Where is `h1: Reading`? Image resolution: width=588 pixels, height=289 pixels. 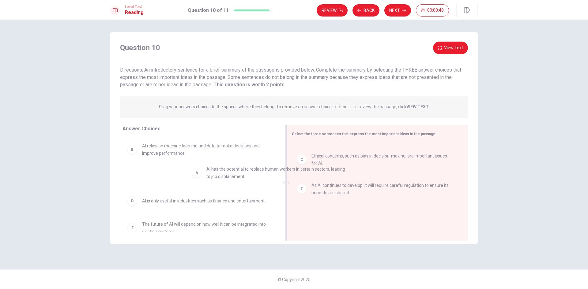 h1: Reading is located at coordinates (134, 13).